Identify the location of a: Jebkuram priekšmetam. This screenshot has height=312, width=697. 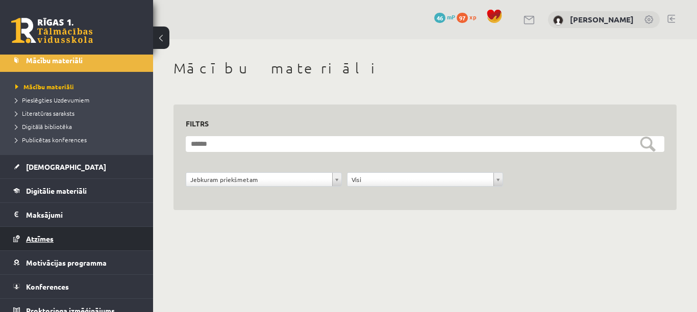
(264, 180).